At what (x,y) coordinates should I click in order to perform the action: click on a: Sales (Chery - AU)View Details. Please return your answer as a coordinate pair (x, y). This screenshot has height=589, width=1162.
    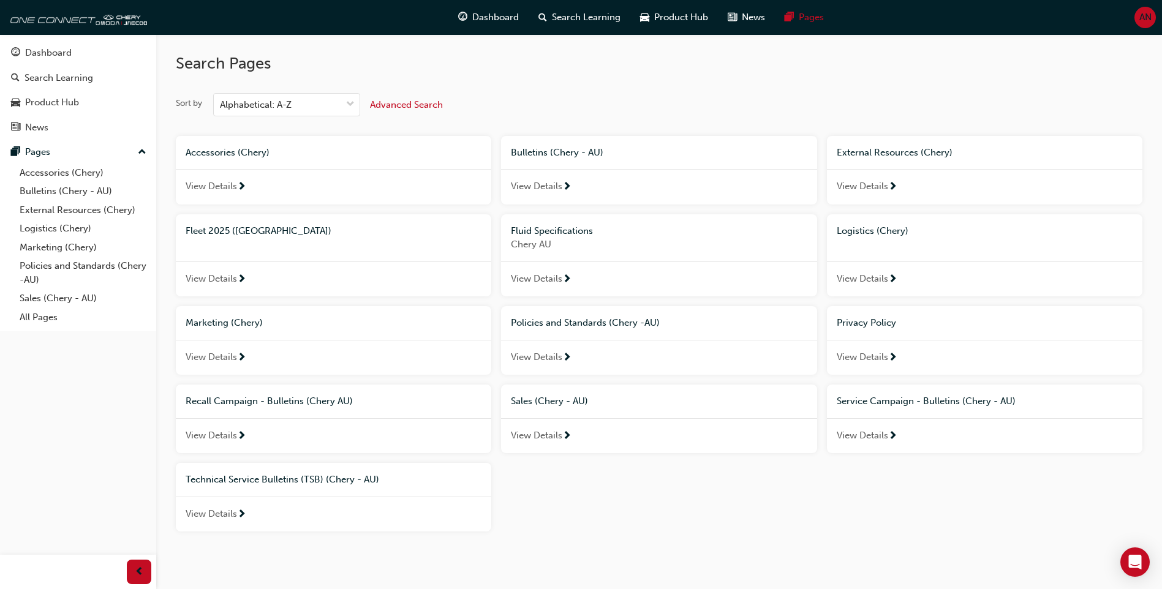
    Looking at the image, I should click on (659, 419).